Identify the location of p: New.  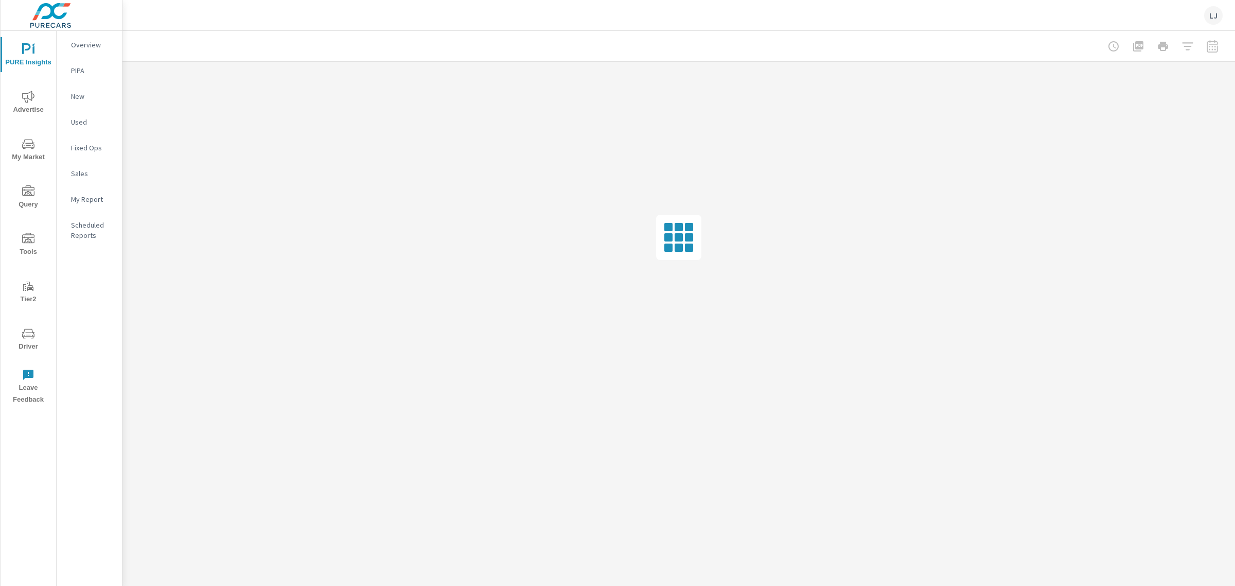
(92, 96).